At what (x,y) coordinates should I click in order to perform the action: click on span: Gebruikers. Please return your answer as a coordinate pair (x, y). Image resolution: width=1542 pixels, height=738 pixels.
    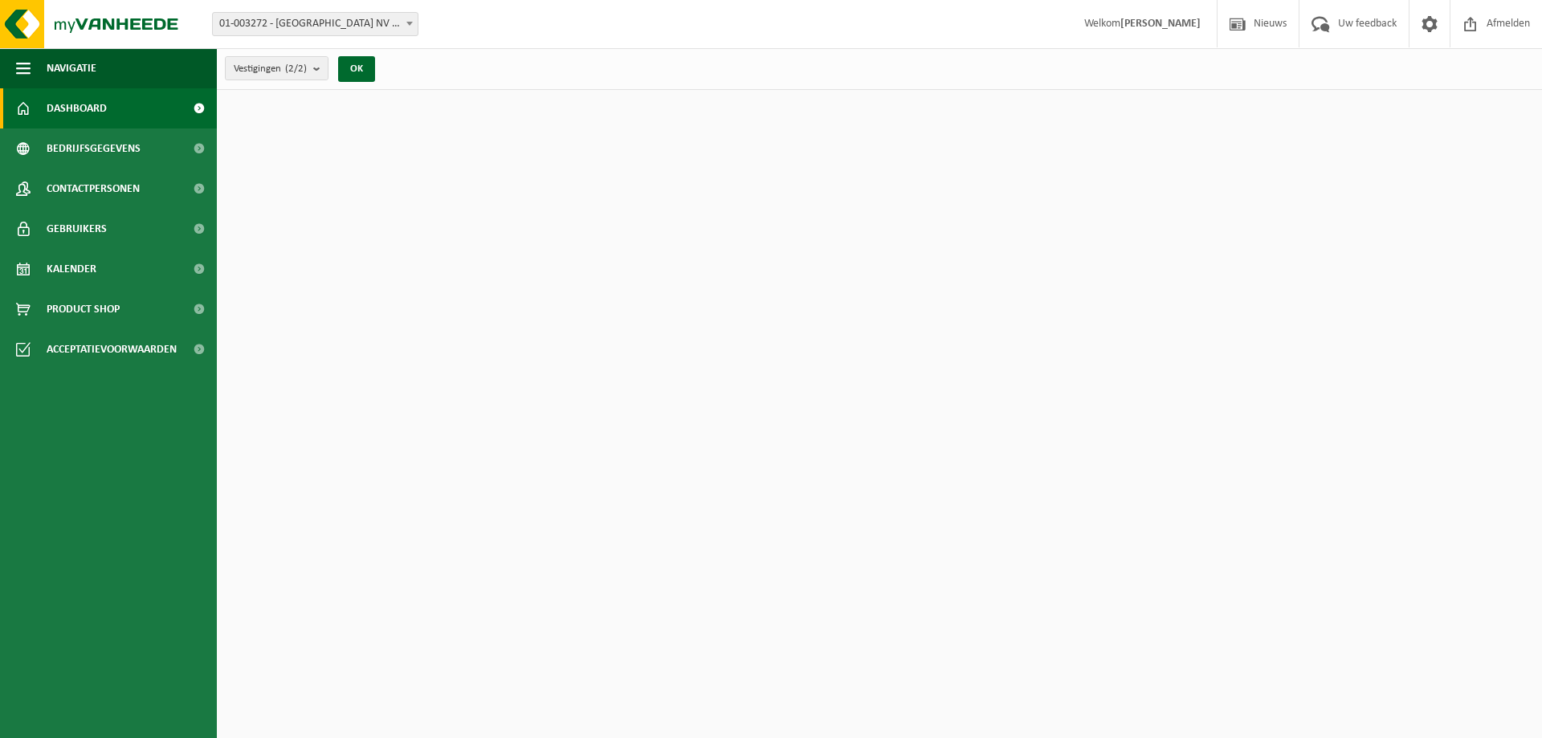
    Looking at the image, I should click on (76, 229).